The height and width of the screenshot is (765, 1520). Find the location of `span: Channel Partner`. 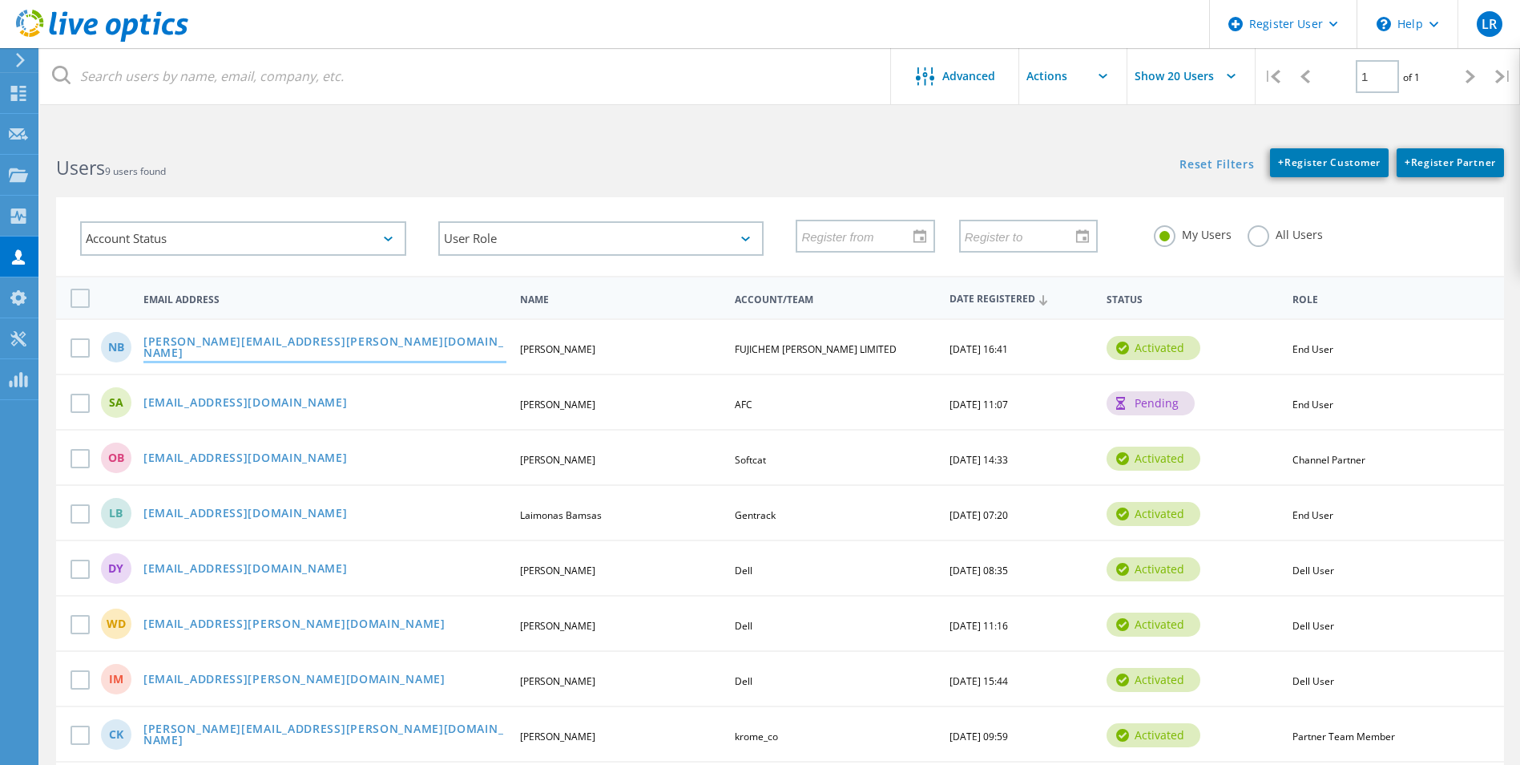

span: Channel Partner is located at coordinates (1329, 459).